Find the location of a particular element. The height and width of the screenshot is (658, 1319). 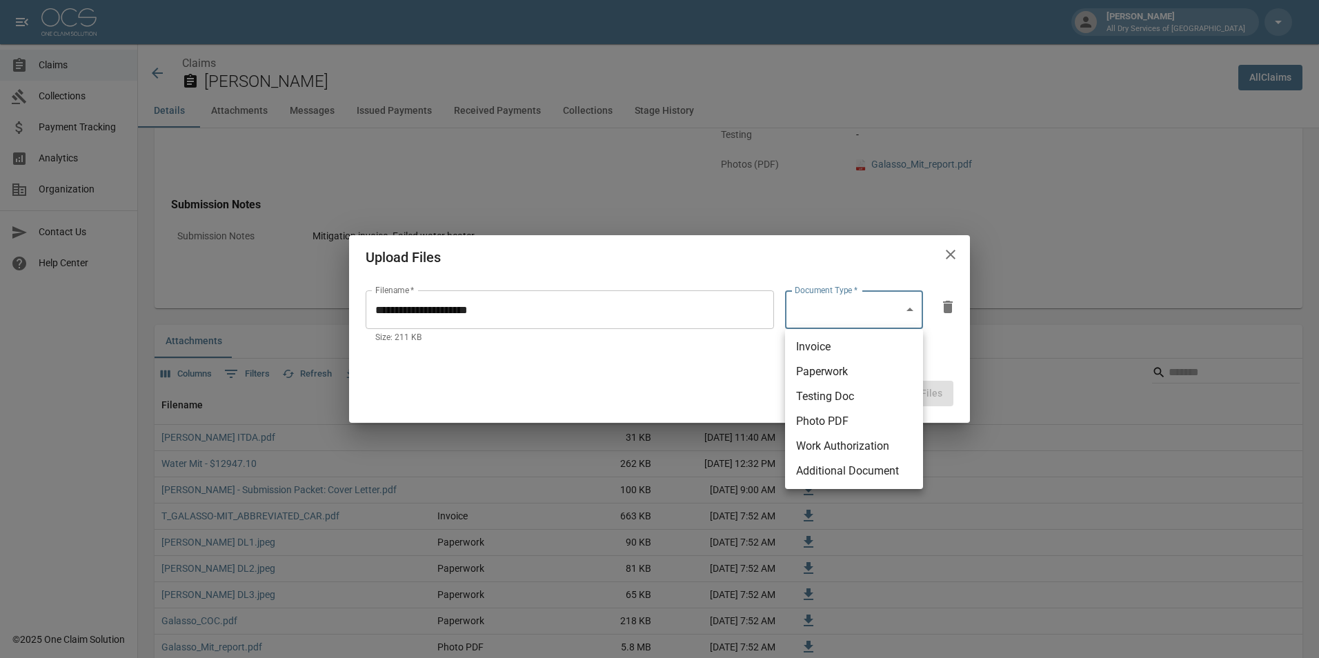

li: Photo PDF is located at coordinates (854, 422).